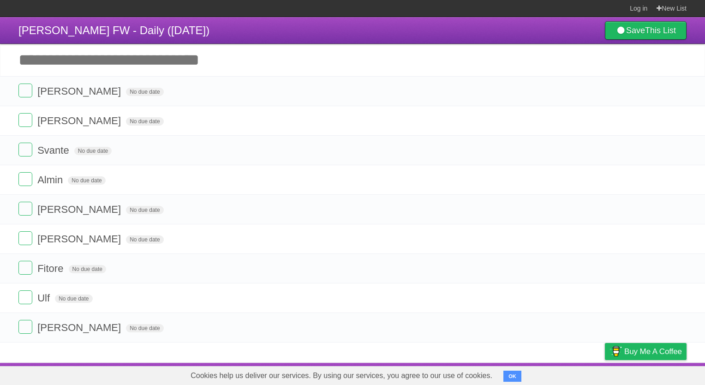 The width and height of the screenshot is (705, 385). I want to click on span: Cookies help us deliver our services. By using our services, you agree to our use of cookies., so click(342, 376).